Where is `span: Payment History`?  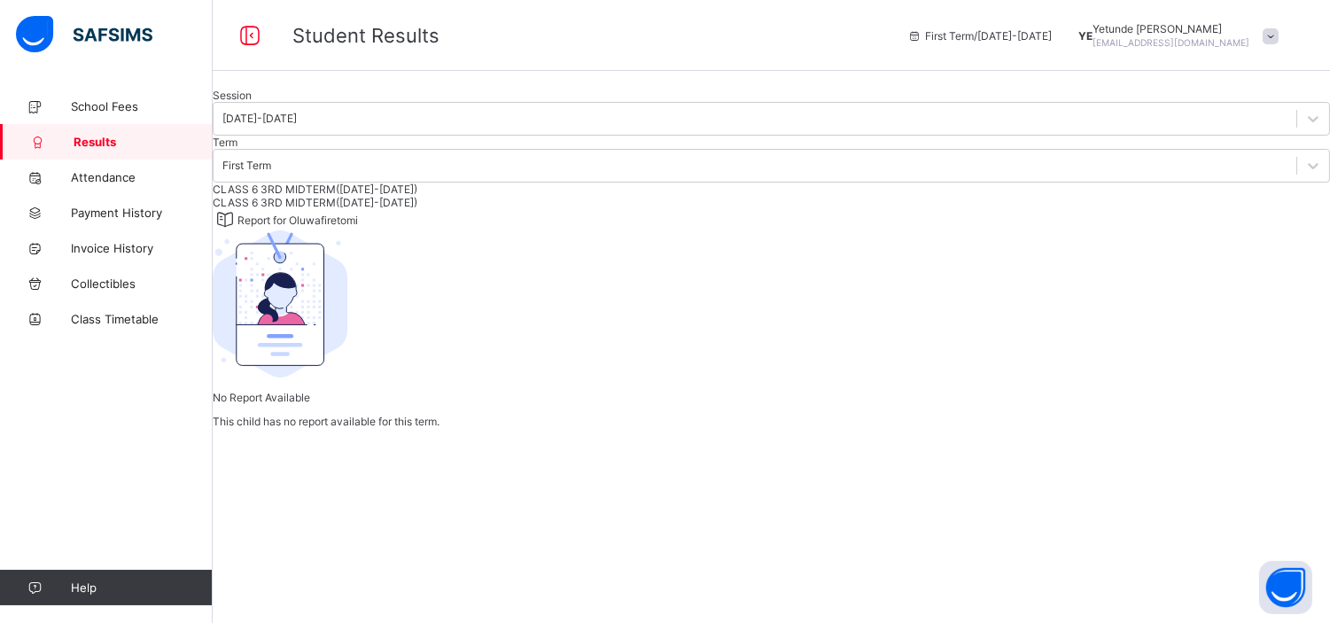
span: Payment History is located at coordinates (142, 213).